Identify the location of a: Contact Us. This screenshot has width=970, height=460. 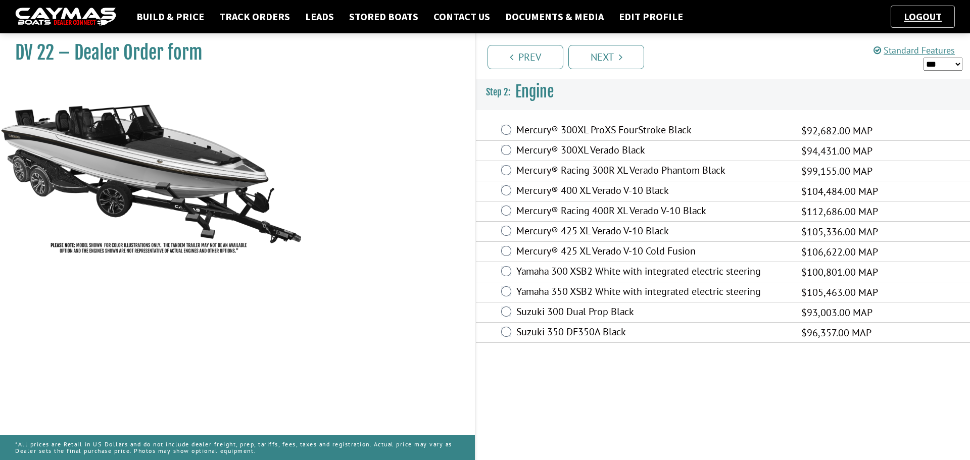
(462, 17).